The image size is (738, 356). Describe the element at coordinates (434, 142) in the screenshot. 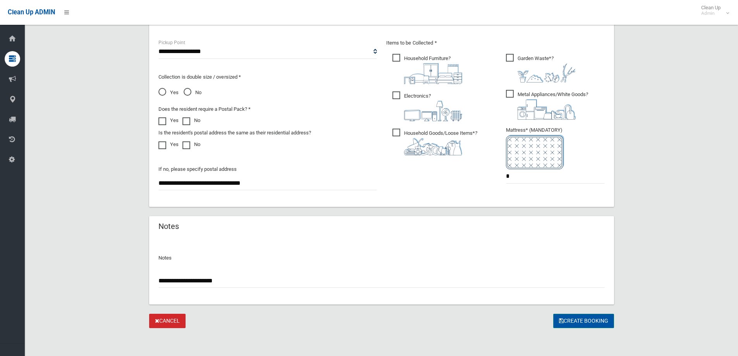

I see `span: Household Goods/Loose Items*` at that location.